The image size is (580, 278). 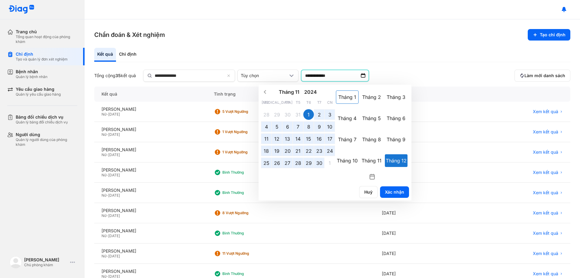 What do you see at coordinates (422, 192) in the screenshot?
I see `div: 7 ngày trước` at bounding box center [422, 192].